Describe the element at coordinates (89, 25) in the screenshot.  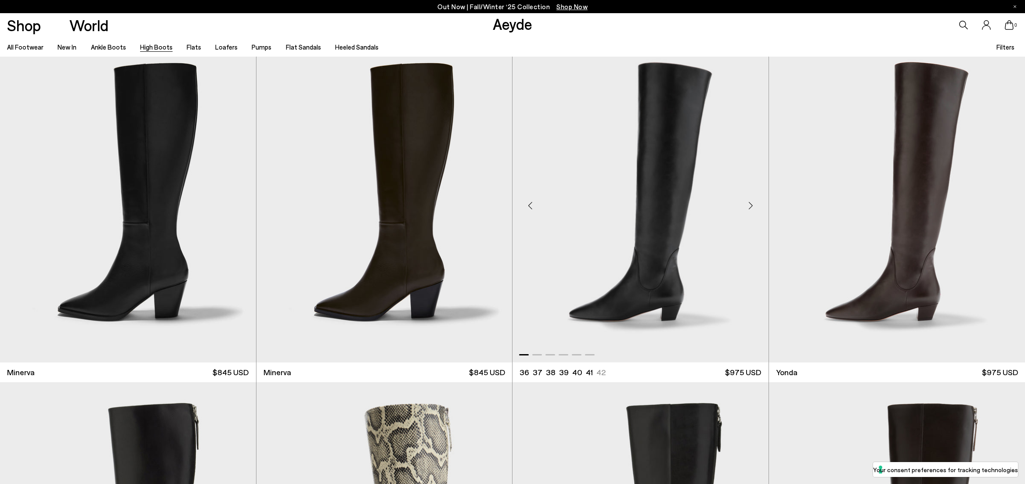
I see `a: World` at that location.